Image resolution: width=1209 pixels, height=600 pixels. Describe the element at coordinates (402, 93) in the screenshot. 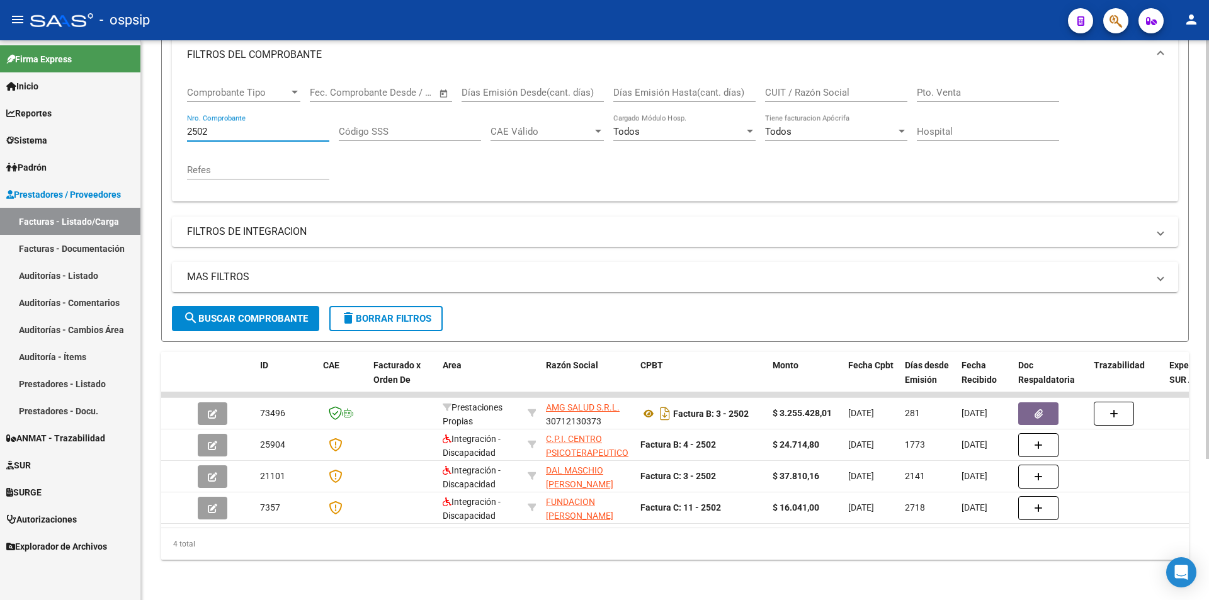

I see `input: Fecha fin` at that location.